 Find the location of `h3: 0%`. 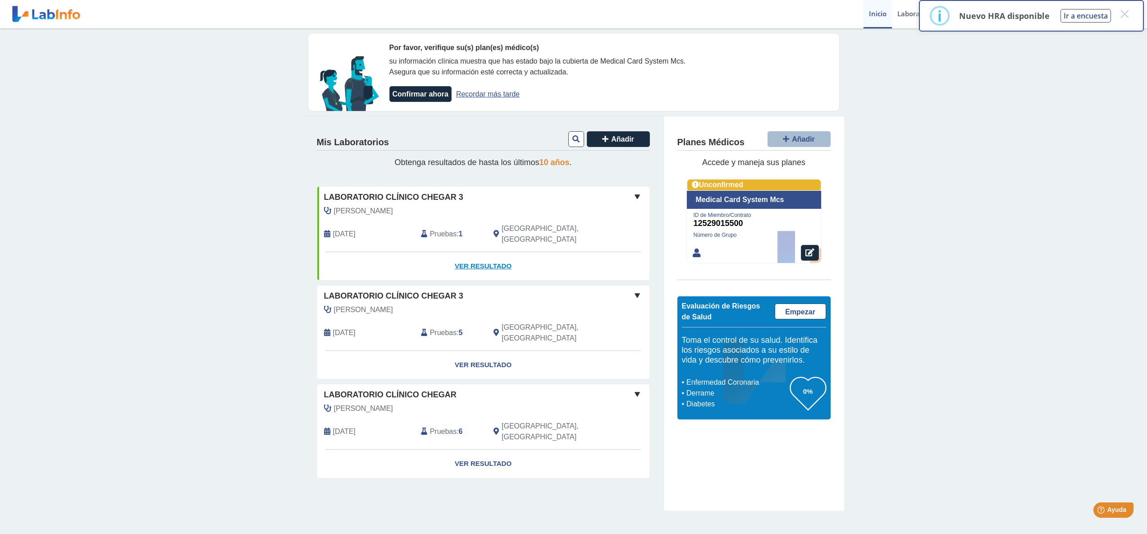

h3: 0% is located at coordinates (808, 391).